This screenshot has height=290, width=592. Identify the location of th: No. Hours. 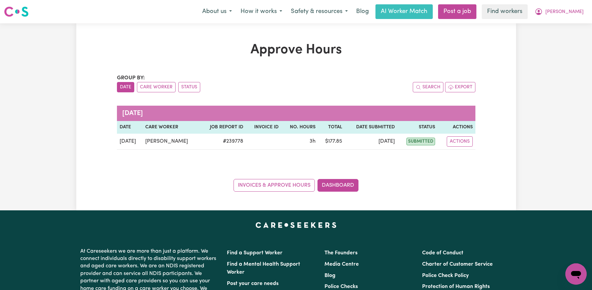
(299, 127).